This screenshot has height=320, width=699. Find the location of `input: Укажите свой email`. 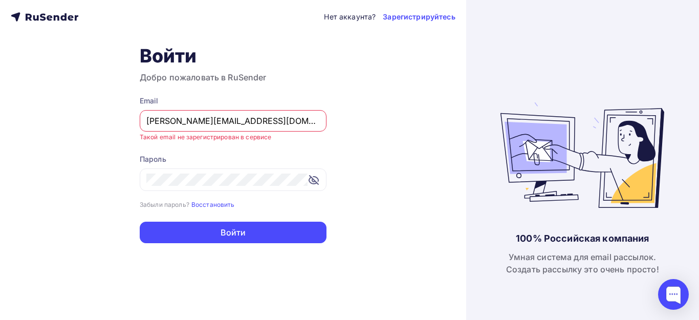

input: Укажите свой email is located at coordinates (233, 121).